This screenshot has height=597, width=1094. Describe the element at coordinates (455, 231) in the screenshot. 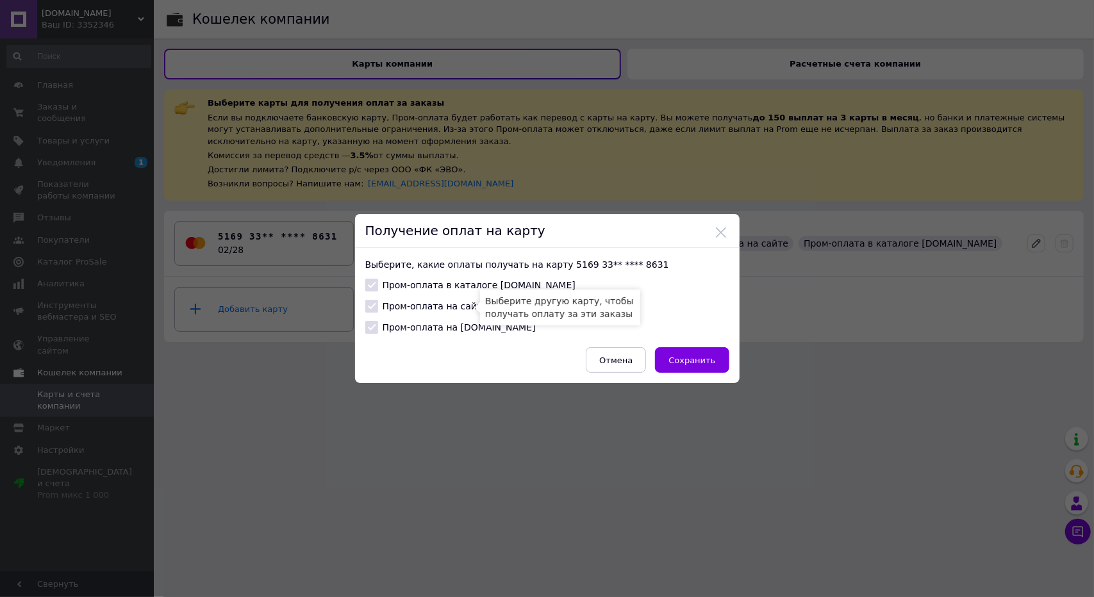

I see `span: Получение оплат на карту` at that location.